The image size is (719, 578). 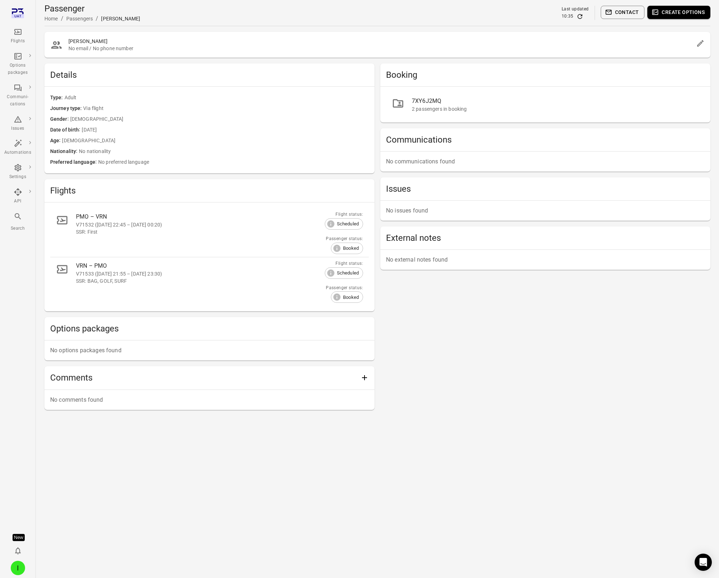 What do you see at coordinates (18, 148) in the screenshot?
I see `a: Automations` at bounding box center [18, 148].